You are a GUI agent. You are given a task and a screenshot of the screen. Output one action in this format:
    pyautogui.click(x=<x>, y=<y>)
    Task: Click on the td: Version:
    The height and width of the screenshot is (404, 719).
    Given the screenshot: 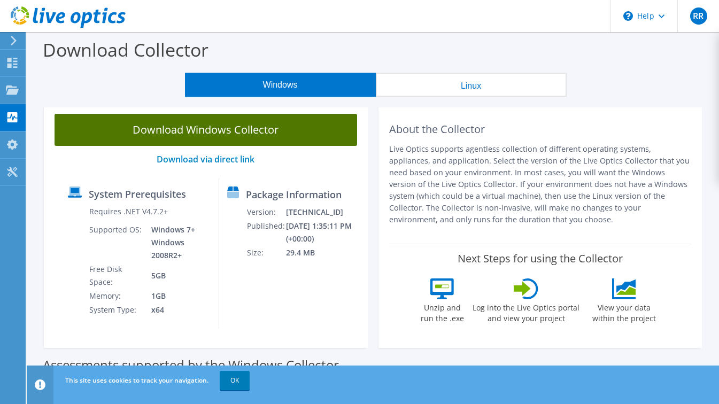 What is the action you would take?
    pyautogui.click(x=266, y=212)
    